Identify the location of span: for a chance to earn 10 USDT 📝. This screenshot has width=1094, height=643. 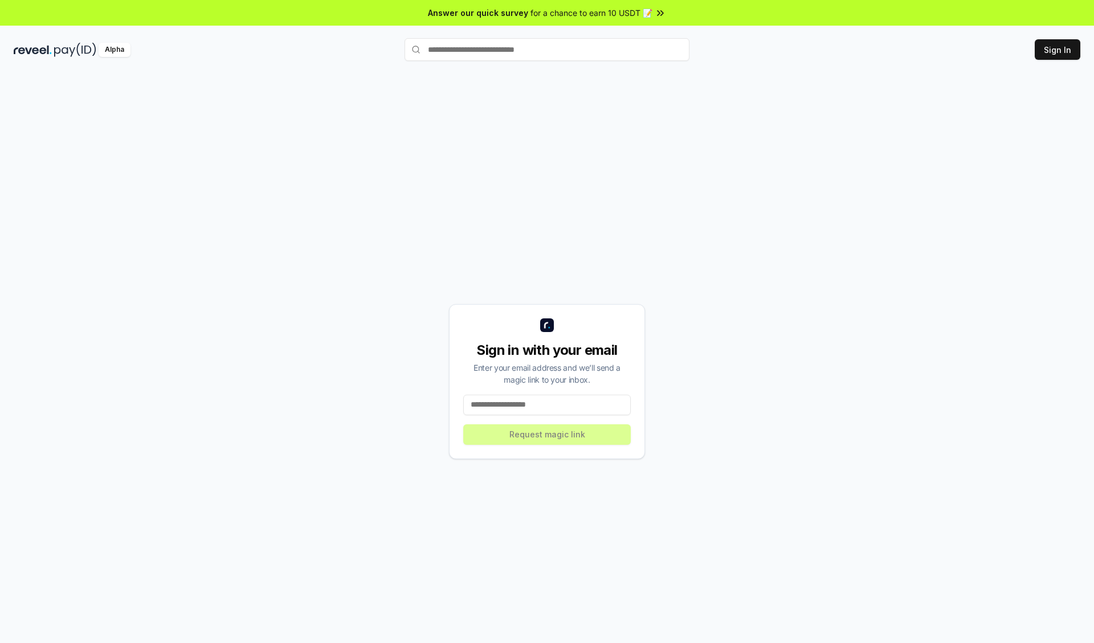
(591, 13).